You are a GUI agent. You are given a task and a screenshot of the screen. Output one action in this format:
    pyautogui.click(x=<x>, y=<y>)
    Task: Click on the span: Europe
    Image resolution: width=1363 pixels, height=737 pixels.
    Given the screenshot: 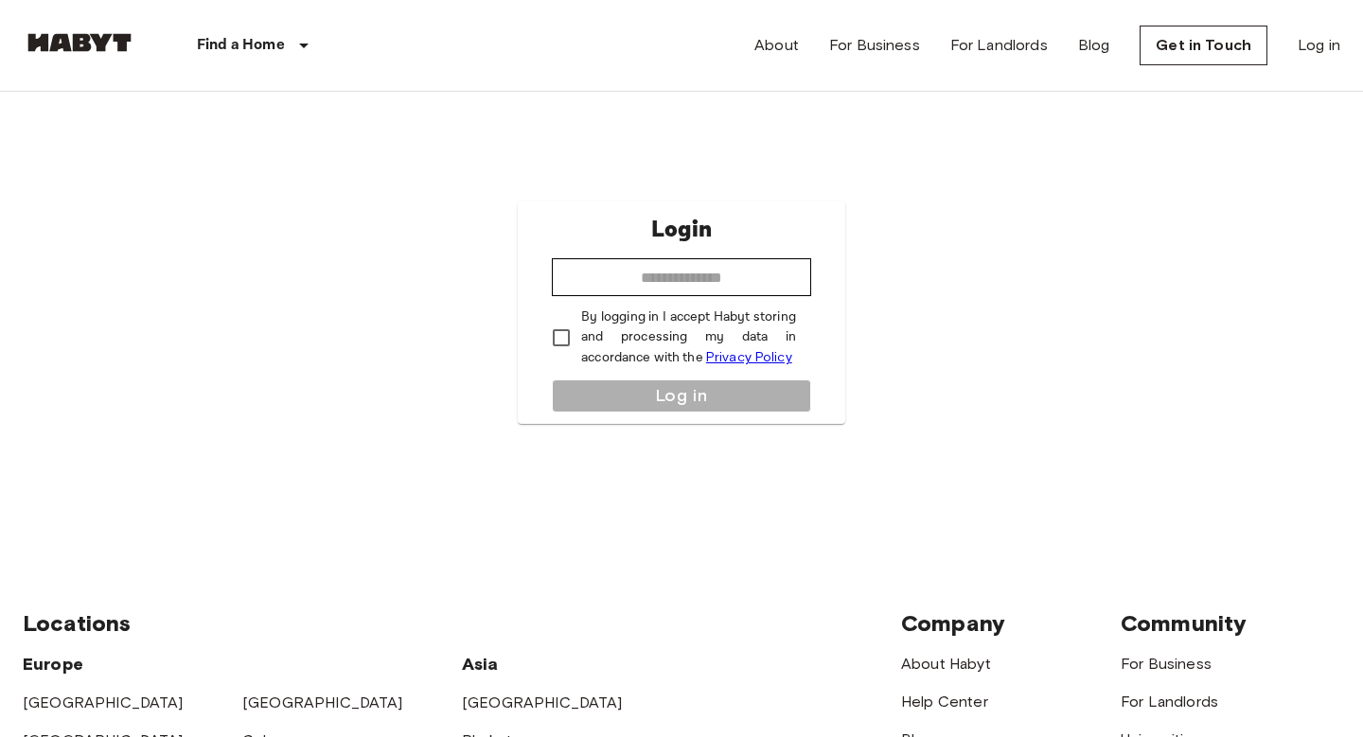 What is the action you would take?
    pyautogui.click(x=53, y=664)
    